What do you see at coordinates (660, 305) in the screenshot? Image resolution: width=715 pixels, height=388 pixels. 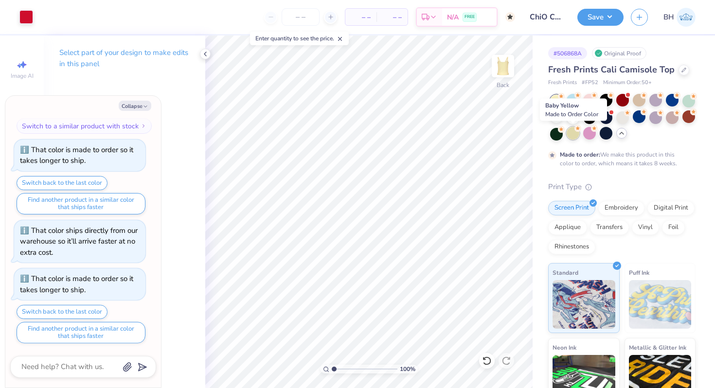 I see `img: Puff Ink` at bounding box center [660, 305].